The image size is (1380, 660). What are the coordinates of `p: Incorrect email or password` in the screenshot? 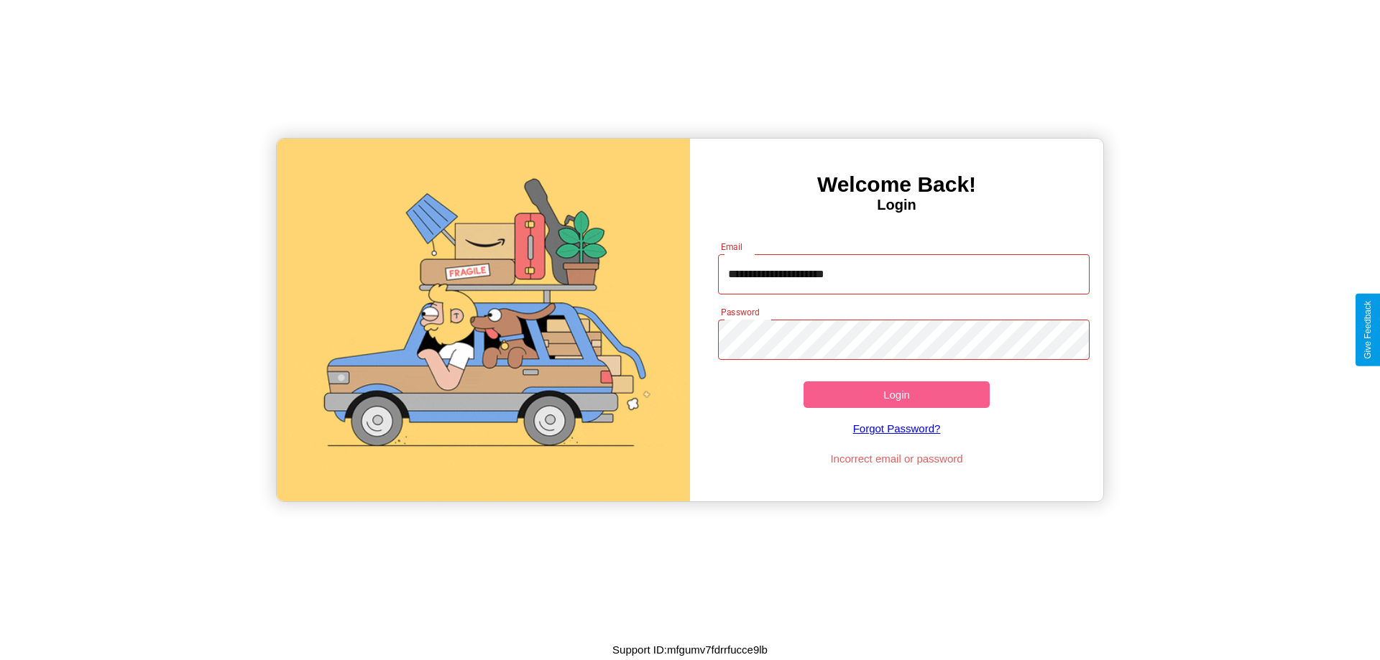 It's located at (897, 458).